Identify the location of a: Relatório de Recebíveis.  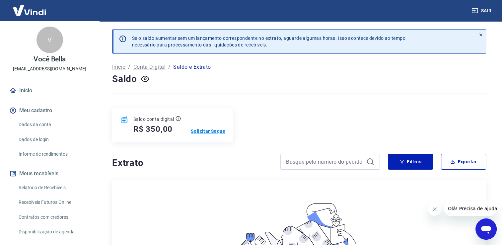
(53, 187).